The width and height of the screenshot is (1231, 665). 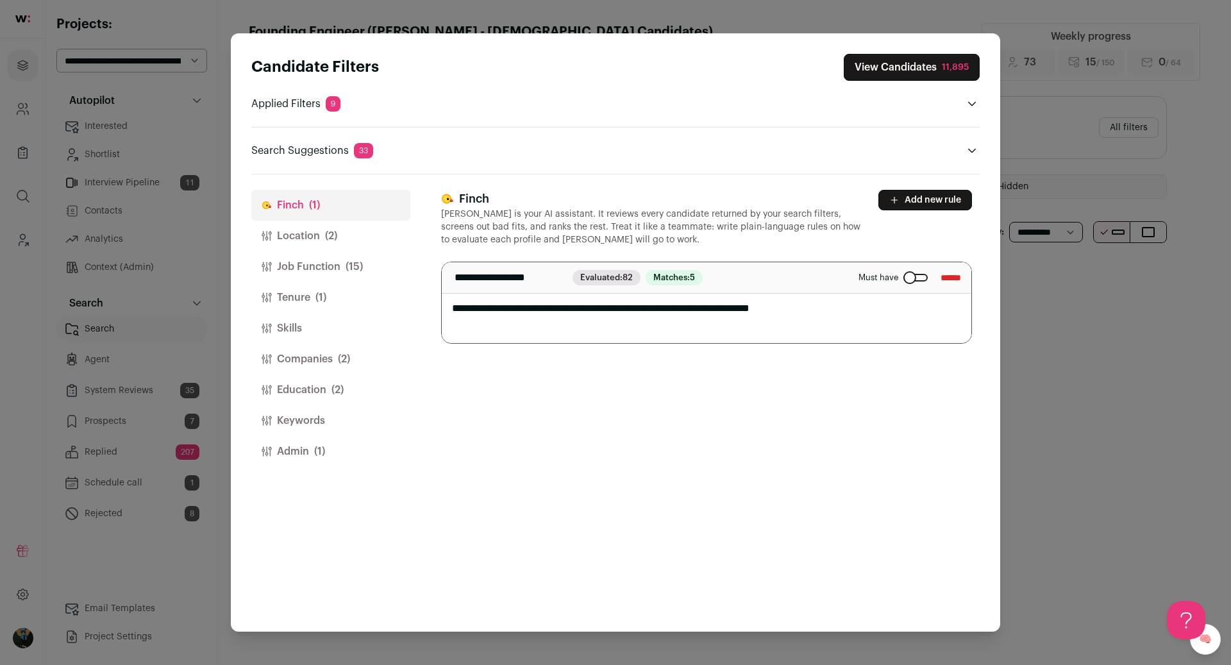 What do you see at coordinates (911, 67) in the screenshot?
I see `button: Close search preferences` at bounding box center [911, 67].